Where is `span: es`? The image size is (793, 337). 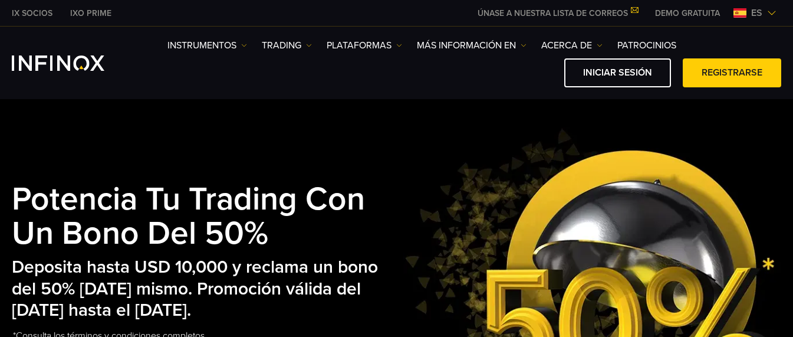
span: es is located at coordinates (757, 13).